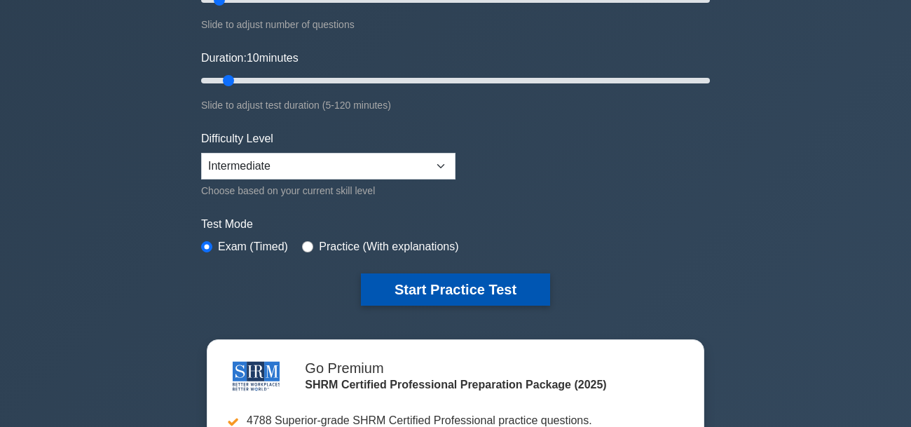 This screenshot has width=911, height=427. What do you see at coordinates (250, 58) in the screenshot?
I see `label: Duration: minutes` at bounding box center [250, 58].